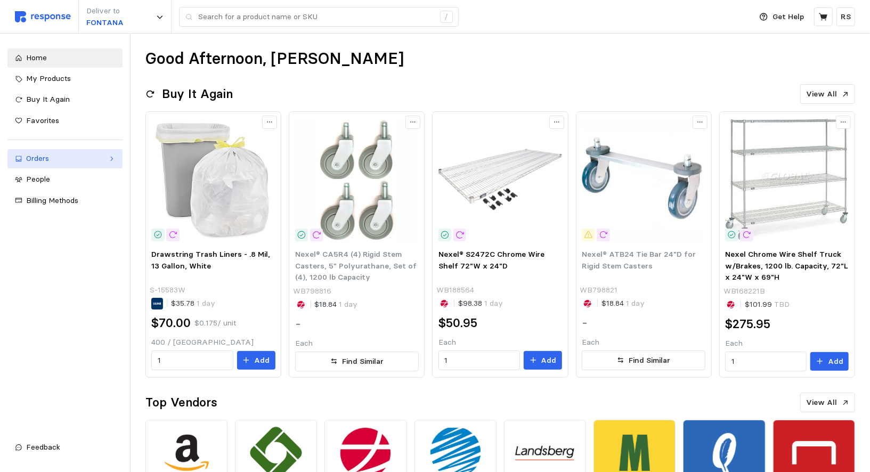 This screenshot has height=472, width=870. I want to click on a: My Products, so click(65, 79).